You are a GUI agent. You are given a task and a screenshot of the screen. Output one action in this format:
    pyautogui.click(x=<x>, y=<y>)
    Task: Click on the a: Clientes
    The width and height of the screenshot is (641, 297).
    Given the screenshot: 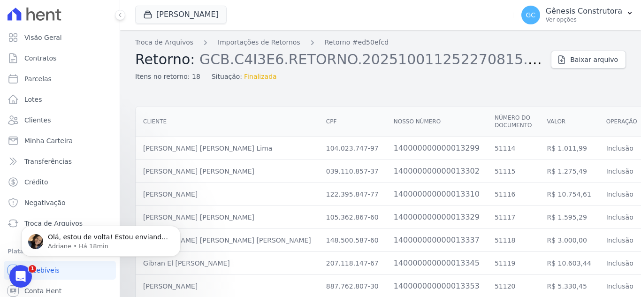 What is the action you would take?
    pyautogui.click(x=60, y=120)
    